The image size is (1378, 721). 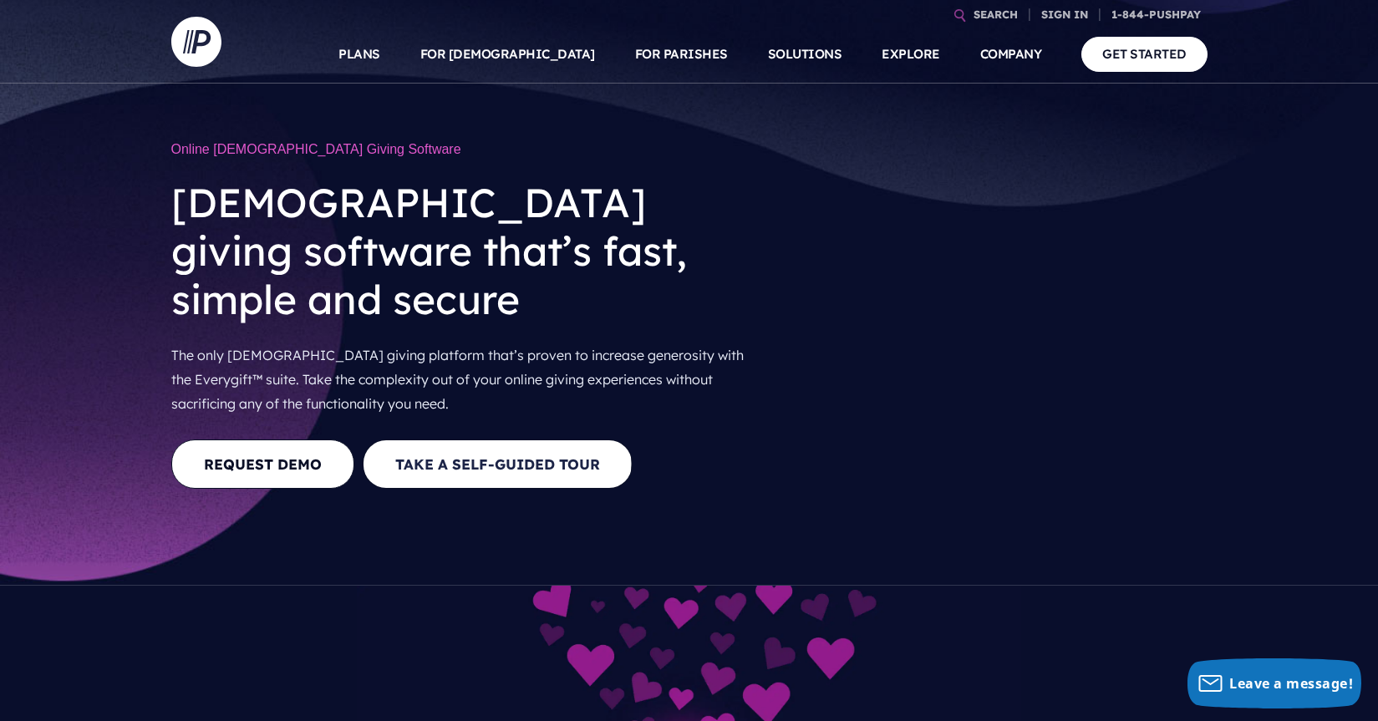 I want to click on span: Leave a message!, so click(x=1291, y=684).